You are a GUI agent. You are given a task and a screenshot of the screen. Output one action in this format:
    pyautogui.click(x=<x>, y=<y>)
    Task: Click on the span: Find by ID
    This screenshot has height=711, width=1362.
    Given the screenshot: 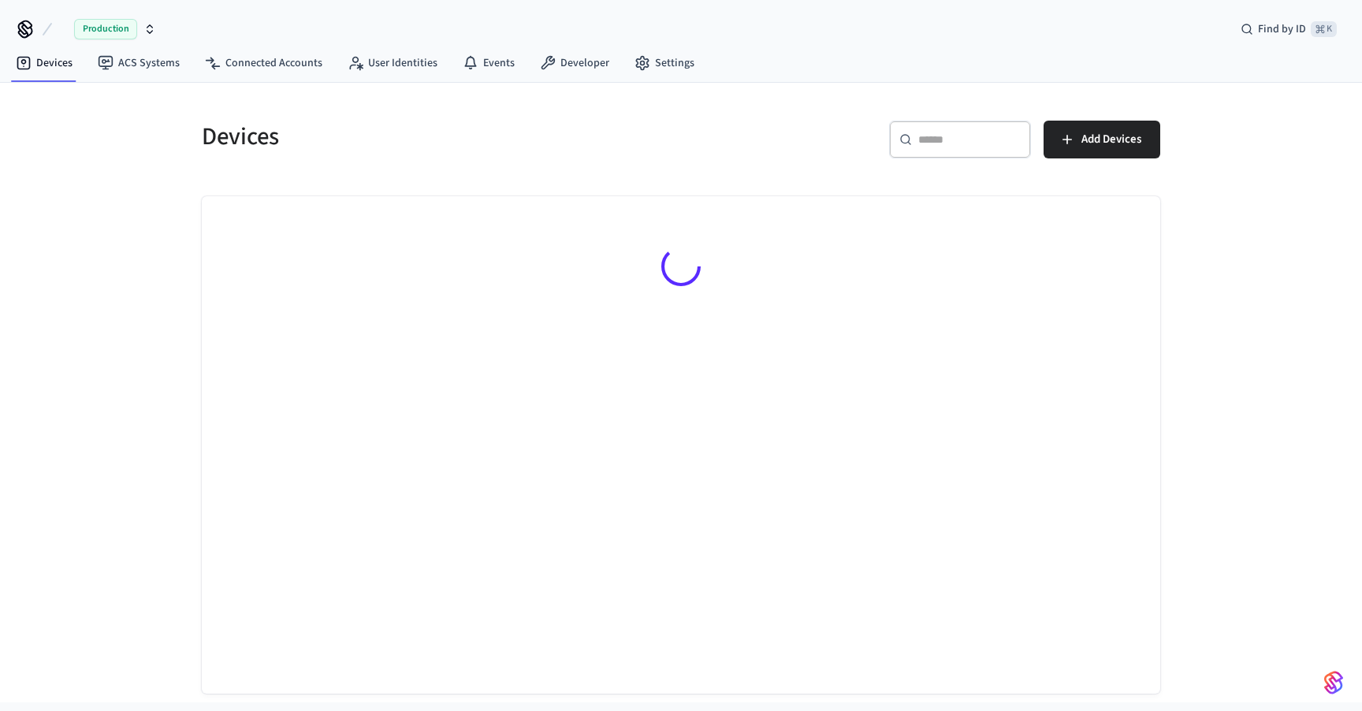 What is the action you would take?
    pyautogui.click(x=1282, y=29)
    